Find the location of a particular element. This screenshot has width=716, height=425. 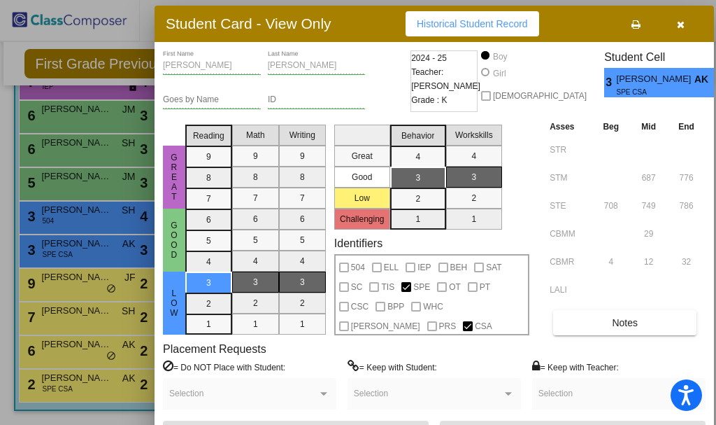

div: Boy is located at coordinates (500, 57).